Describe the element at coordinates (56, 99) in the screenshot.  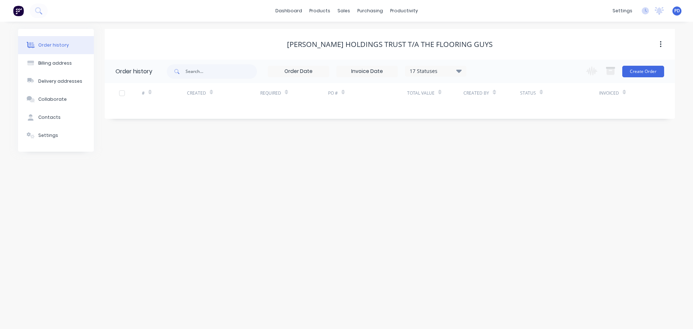
I see `button: Collaborate` at that location.